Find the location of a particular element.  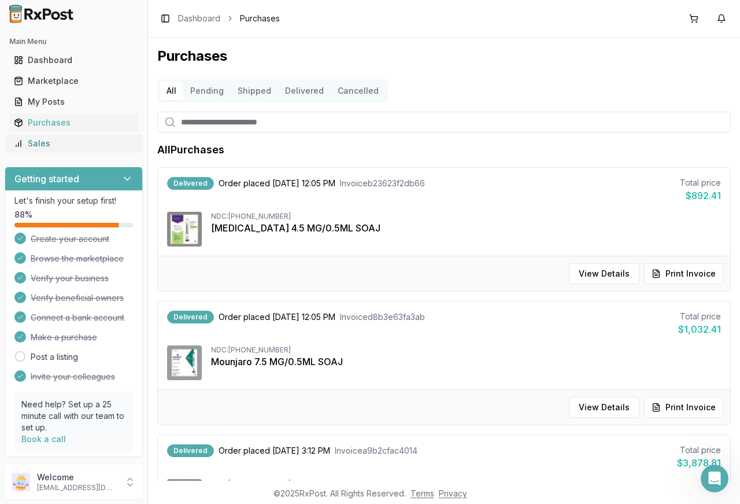

a: My Posts is located at coordinates (73, 102).